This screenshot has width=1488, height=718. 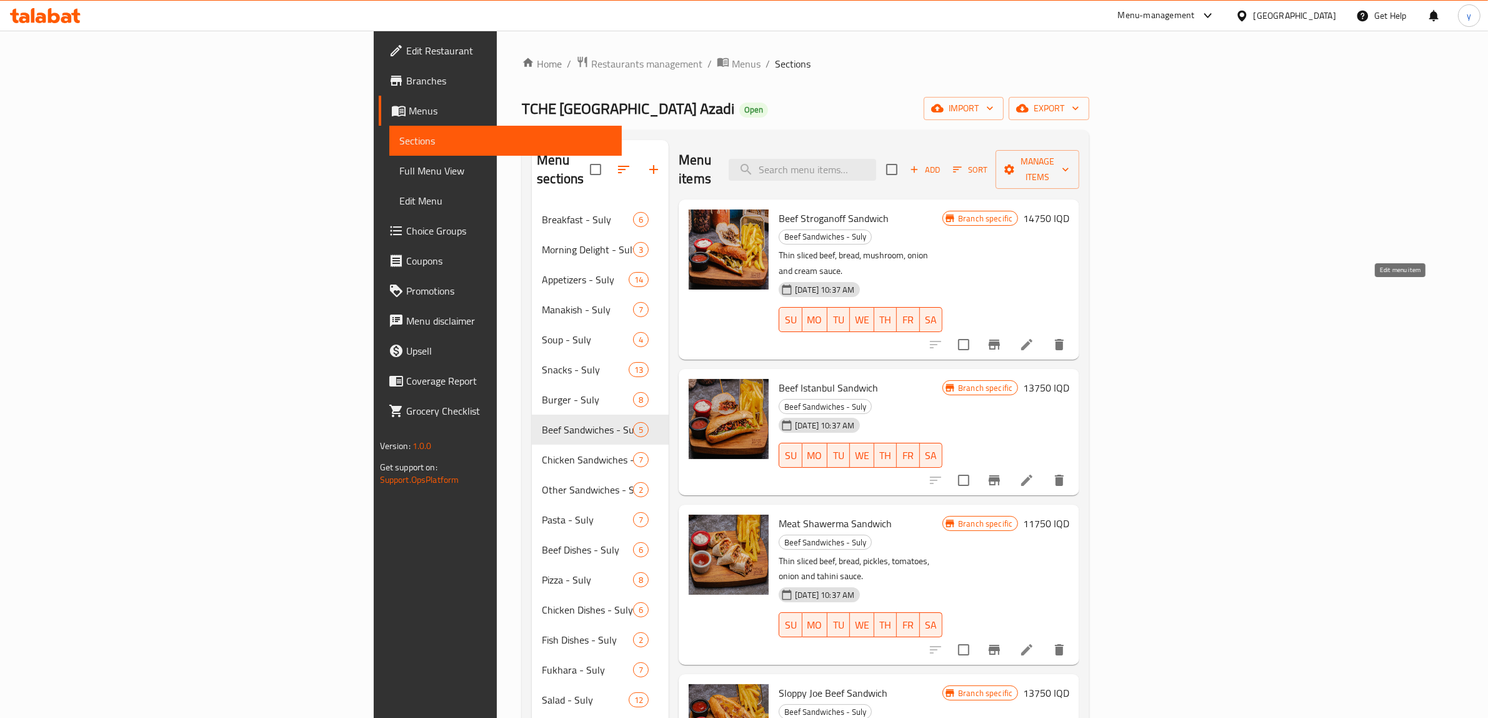 What do you see at coordinates (395, 446) in the screenshot?
I see `span: Version:` at bounding box center [395, 446].